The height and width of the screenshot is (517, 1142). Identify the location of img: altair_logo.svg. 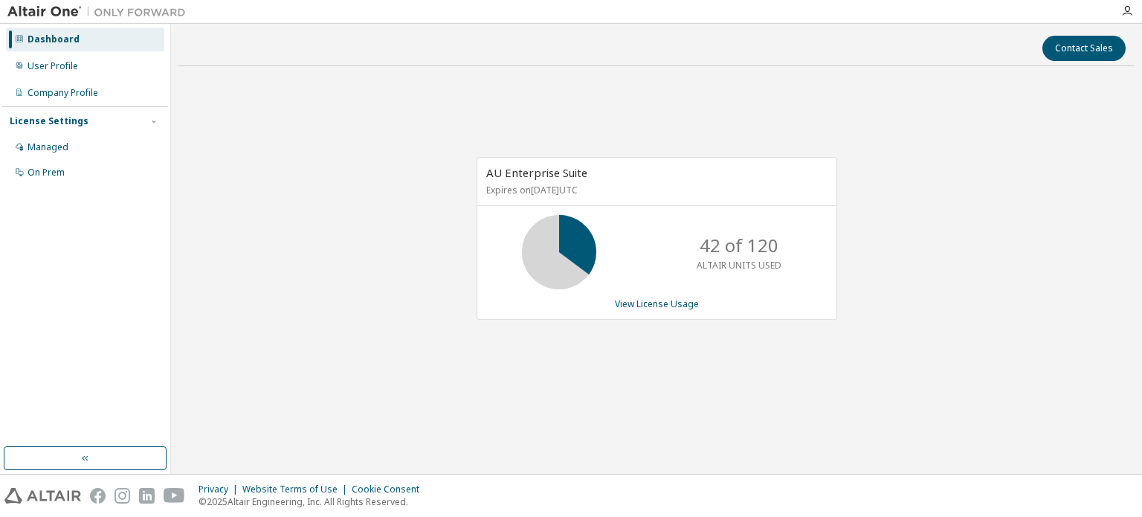
(42, 495).